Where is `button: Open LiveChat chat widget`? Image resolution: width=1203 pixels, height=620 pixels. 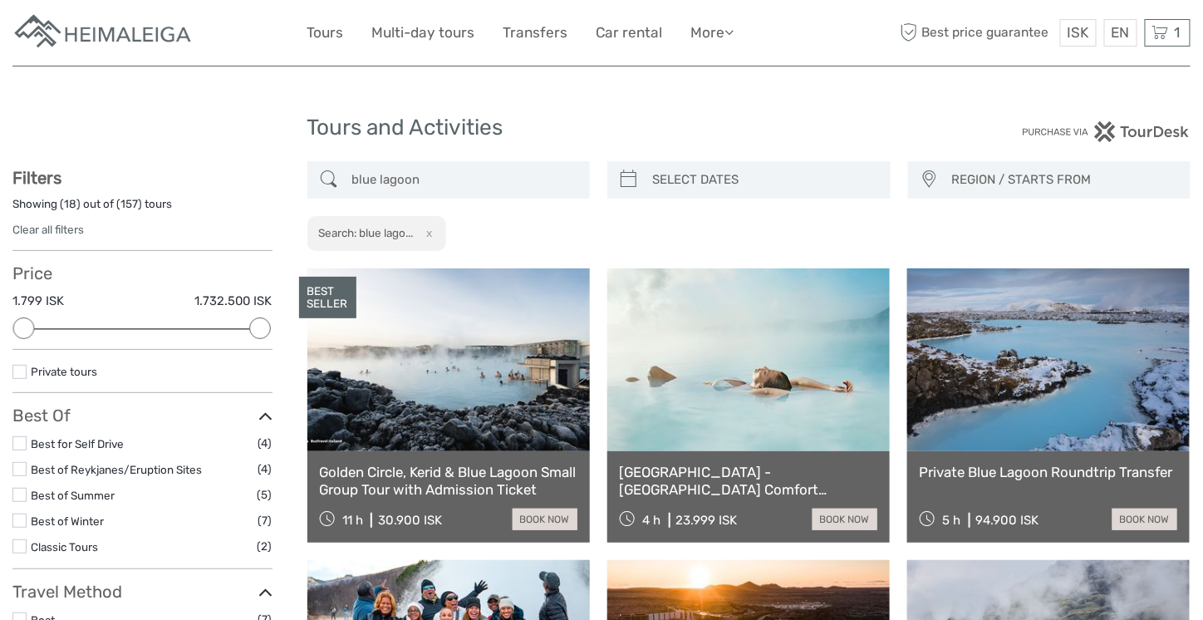
button: Open LiveChat chat widget is located at coordinates (201, 36).